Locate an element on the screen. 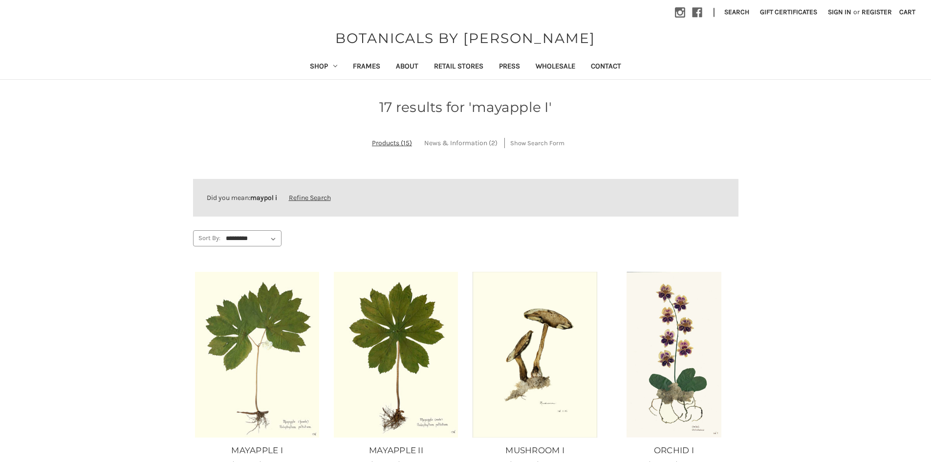  a: Frames is located at coordinates (366, 67).